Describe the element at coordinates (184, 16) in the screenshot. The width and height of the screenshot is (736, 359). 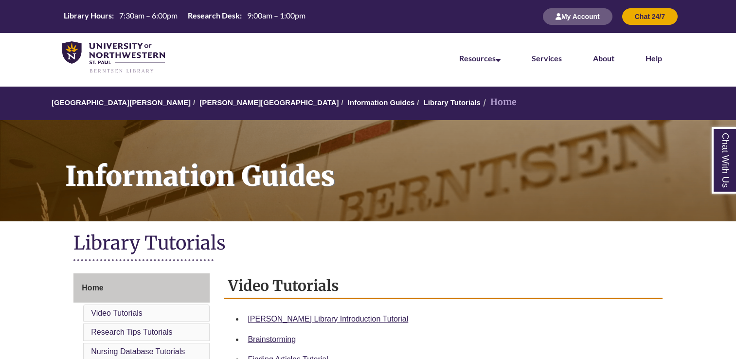
I see `table: Hours Today` at that location.